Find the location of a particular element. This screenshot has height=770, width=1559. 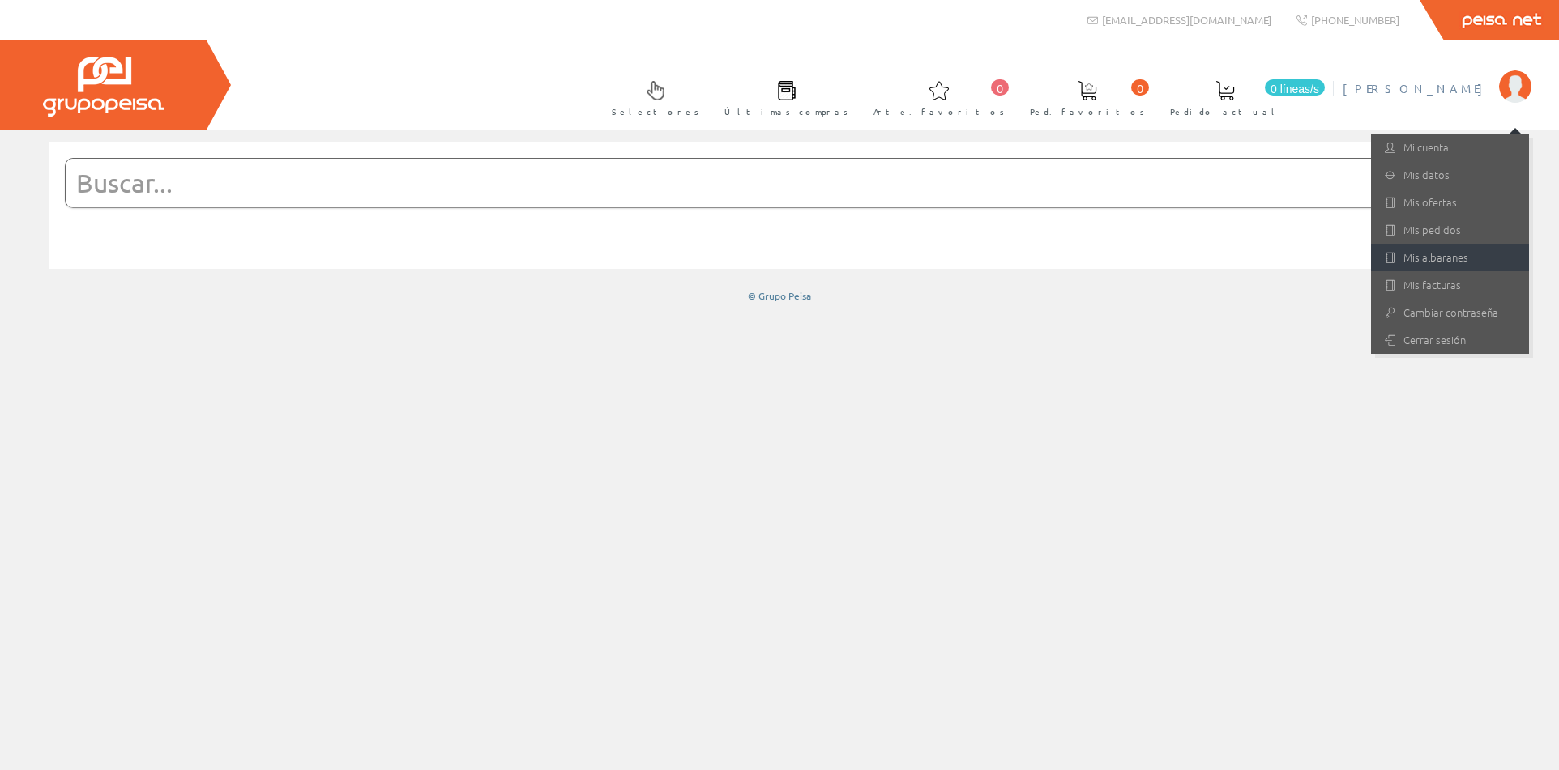

a: Mis facturas is located at coordinates (1449, 285).